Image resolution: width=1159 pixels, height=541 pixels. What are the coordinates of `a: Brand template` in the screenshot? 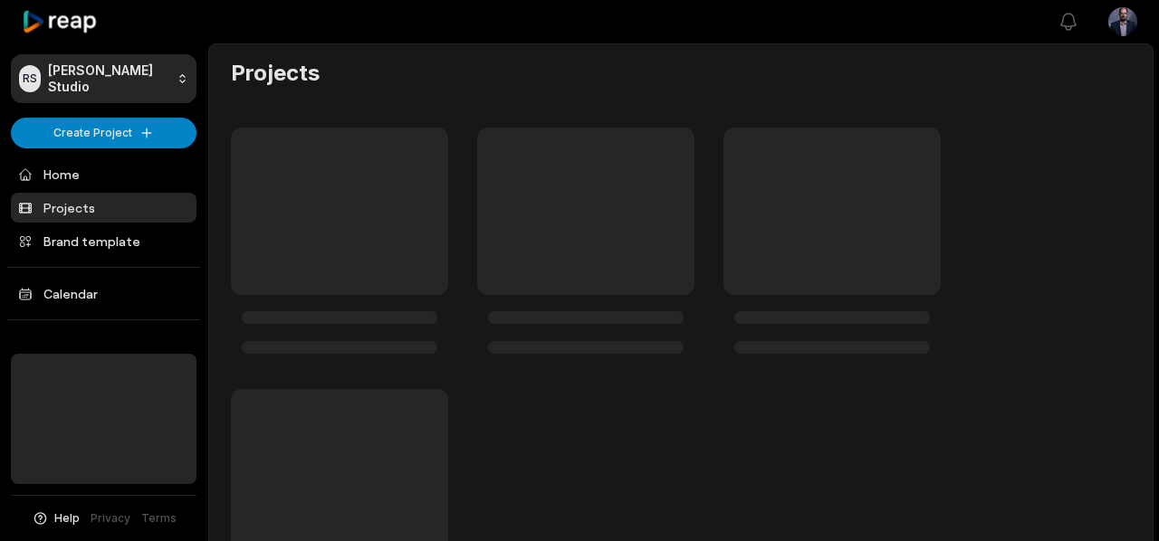 It's located at (103, 241).